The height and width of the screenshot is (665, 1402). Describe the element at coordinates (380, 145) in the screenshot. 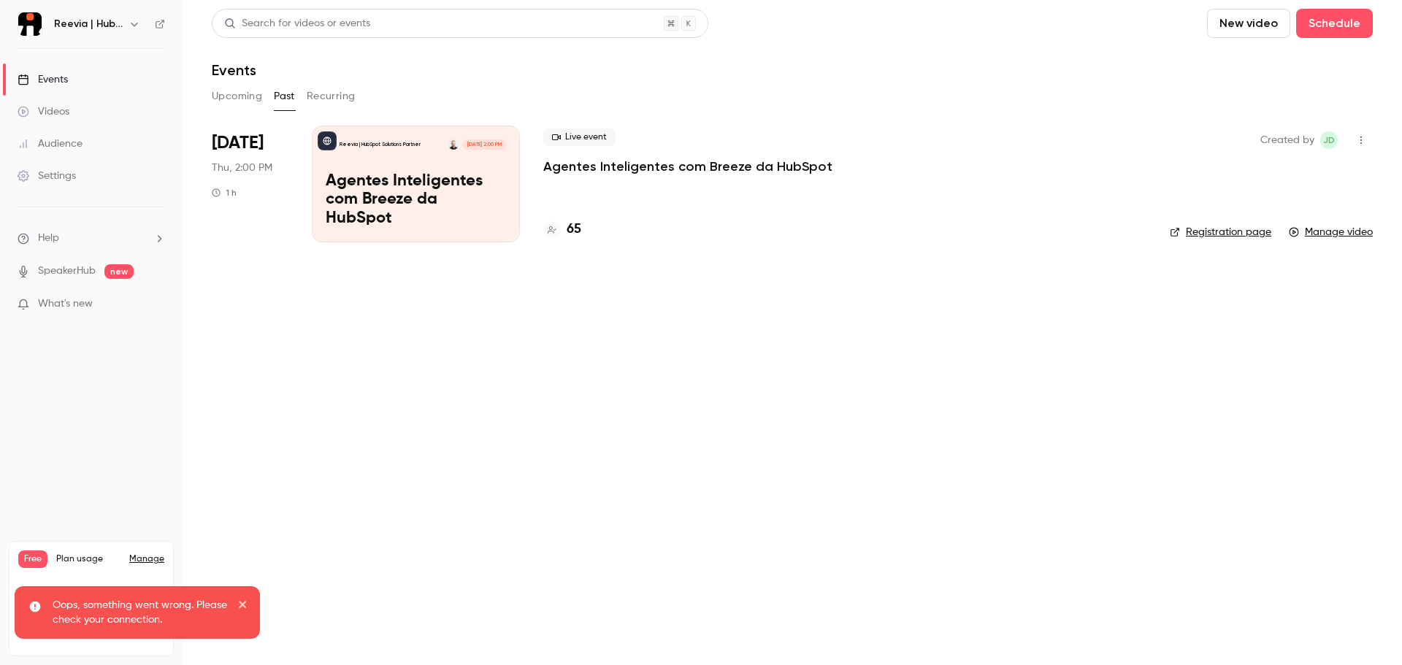

I see `p: Reevia | HubSpot Solutions Partner` at that location.